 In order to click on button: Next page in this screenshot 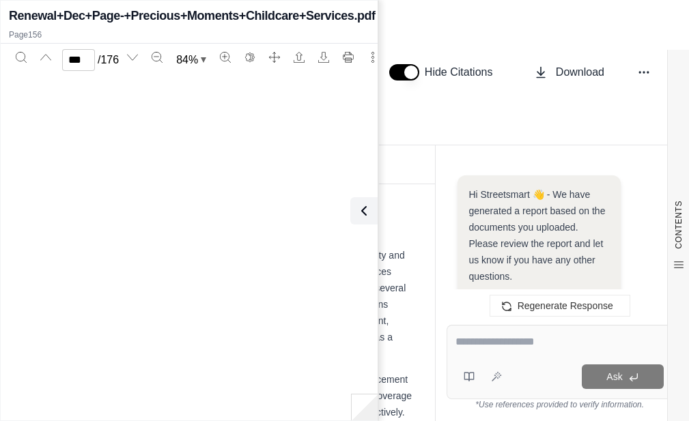, I will do `click(132, 57)`.